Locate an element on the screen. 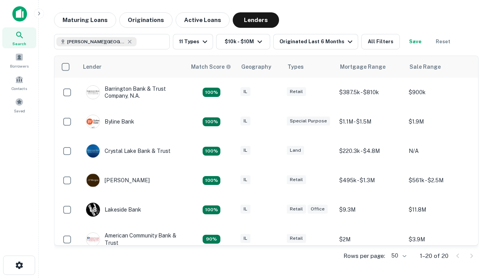 The image size is (494, 278). th: Types is located at coordinates (309, 67).